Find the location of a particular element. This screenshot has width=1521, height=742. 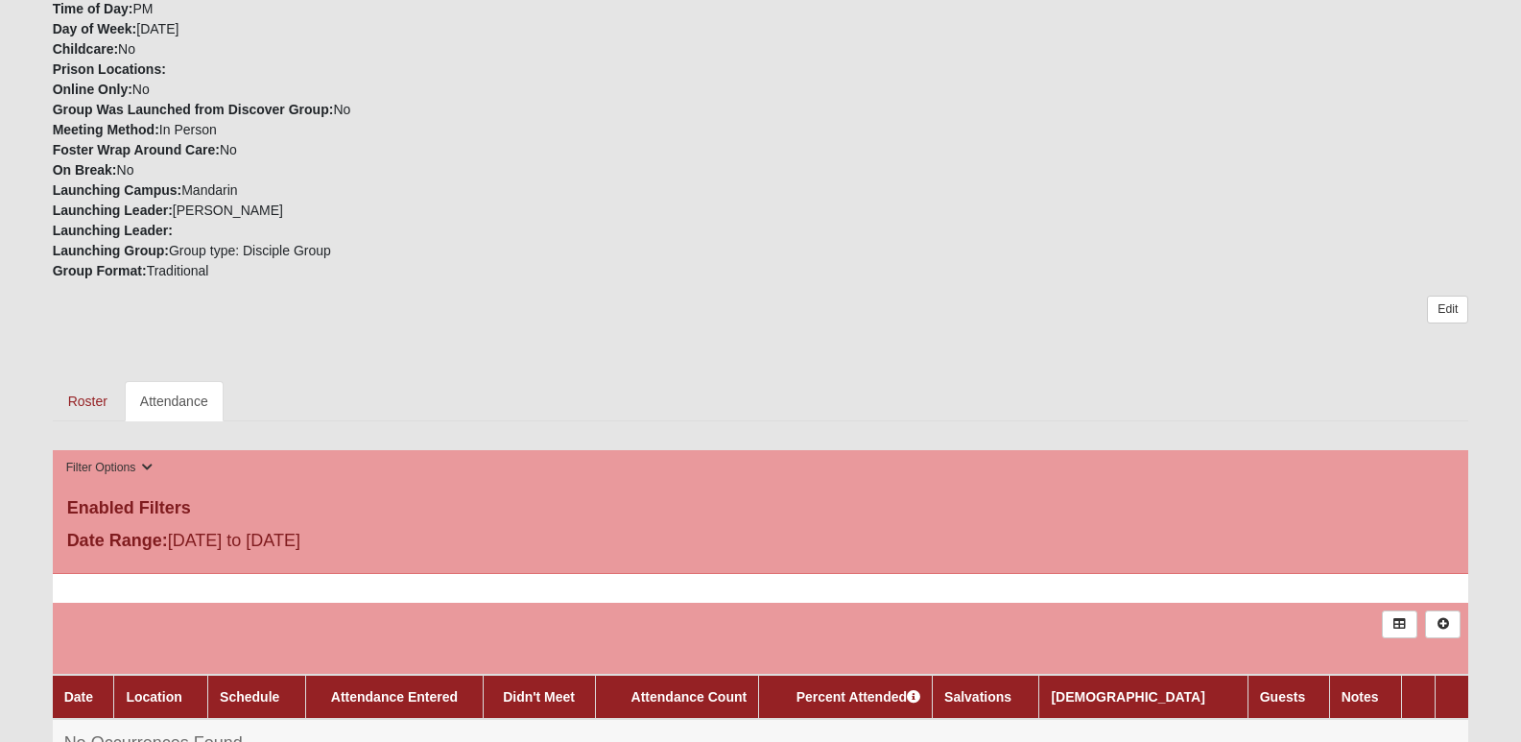

button: Filter Options is located at coordinates (109, 467).